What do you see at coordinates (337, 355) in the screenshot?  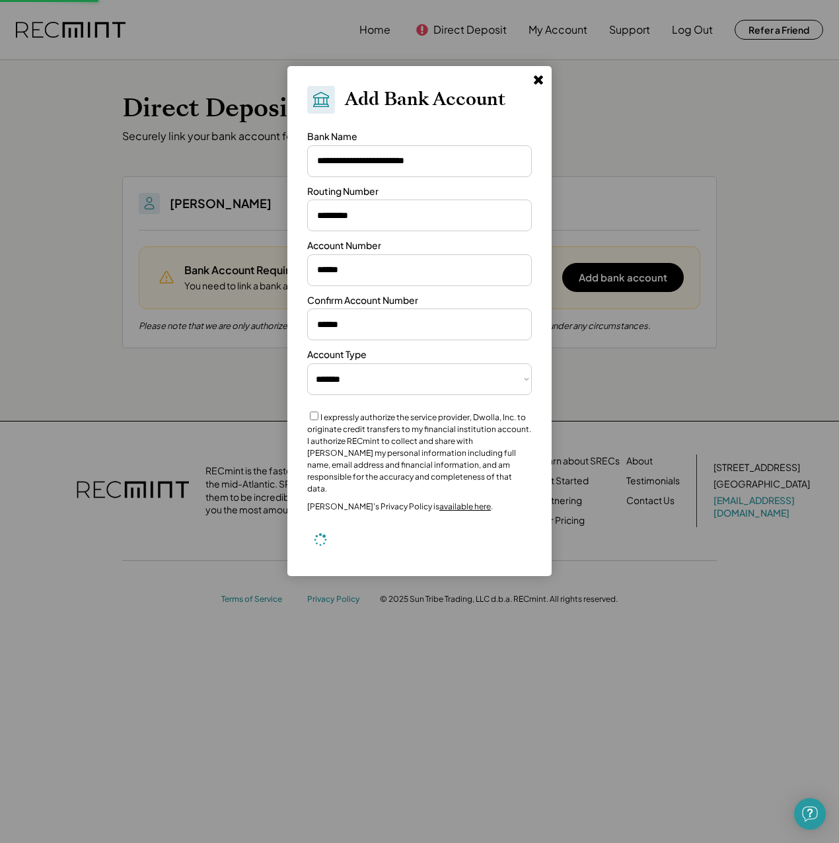 I see `div: Account Type` at bounding box center [337, 355].